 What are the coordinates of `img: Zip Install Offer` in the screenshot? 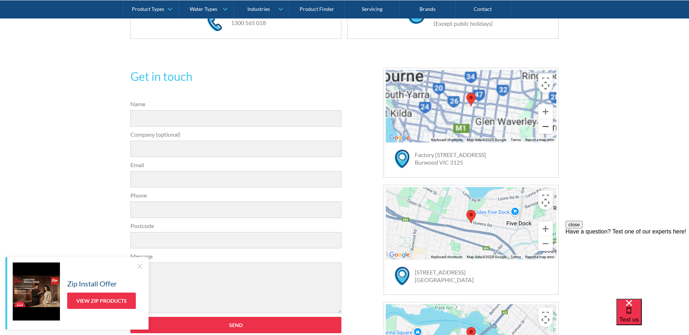 It's located at (36, 292).